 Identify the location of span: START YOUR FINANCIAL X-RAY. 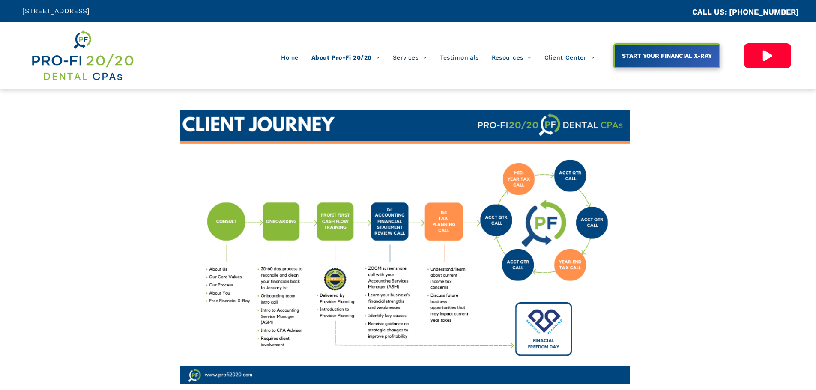
(667, 56).